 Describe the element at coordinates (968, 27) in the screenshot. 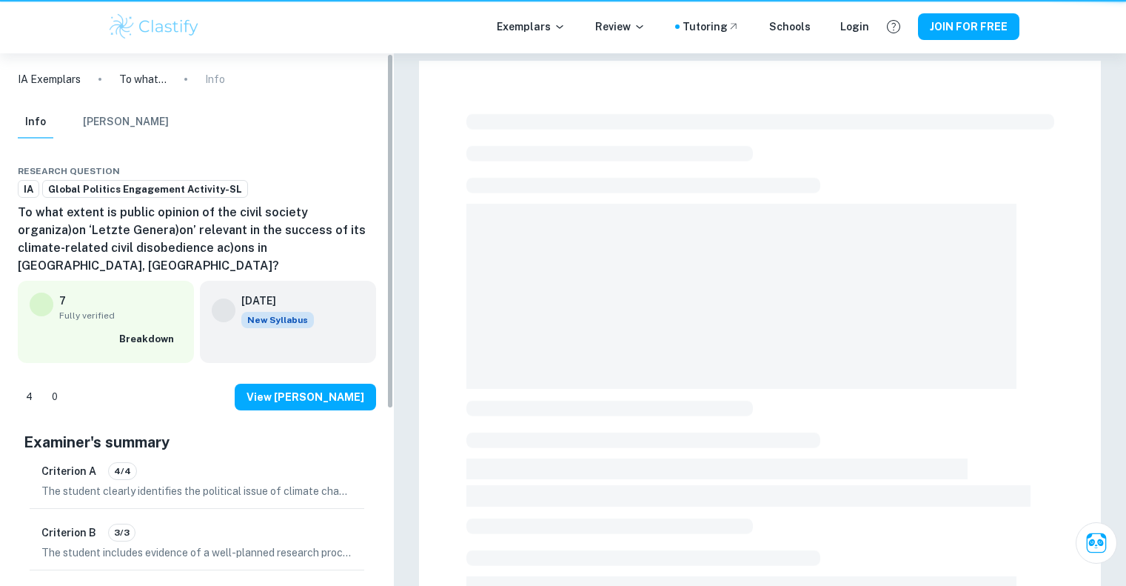

I see `button: JOIN FOR FREE` at that location.